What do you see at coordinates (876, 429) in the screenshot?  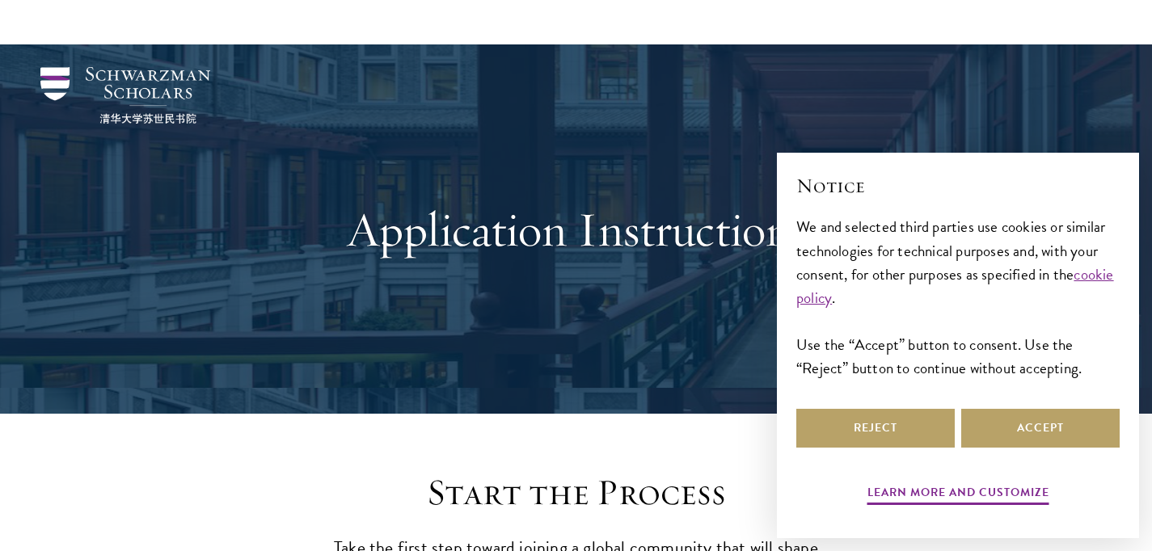 I see `button: Reject` at bounding box center [876, 429].